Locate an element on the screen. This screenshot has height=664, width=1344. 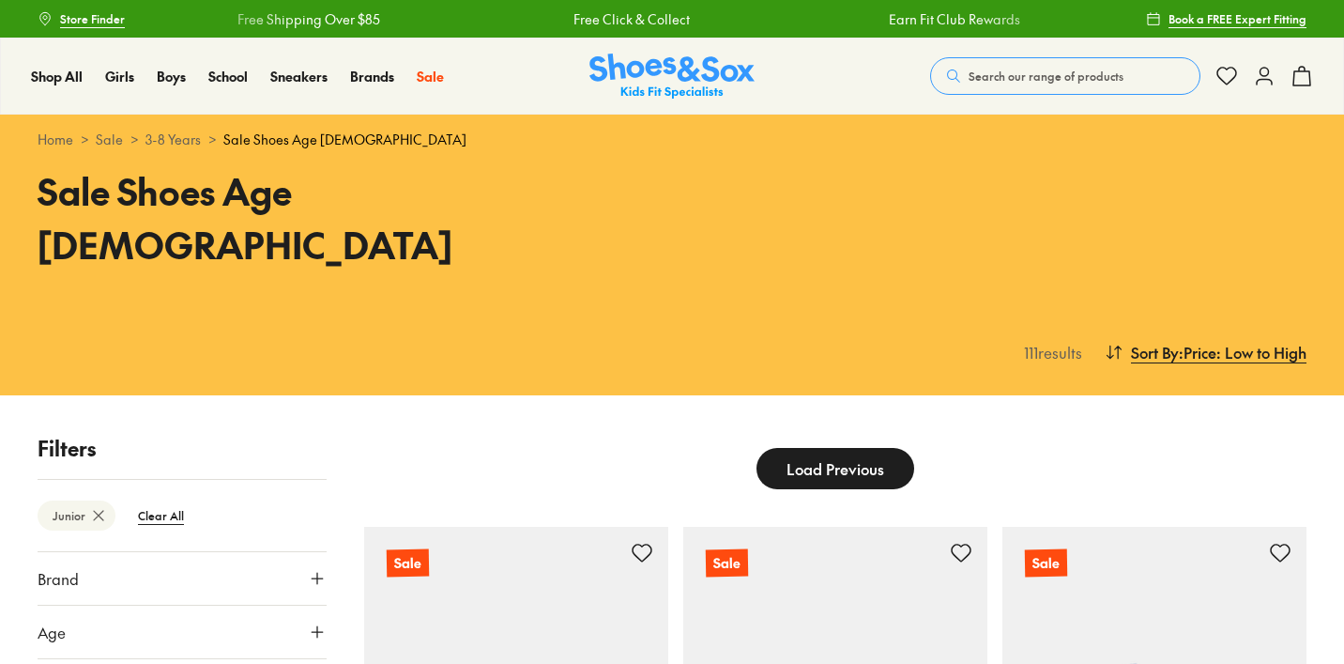
btn: Clear All is located at coordinates (160, 515).